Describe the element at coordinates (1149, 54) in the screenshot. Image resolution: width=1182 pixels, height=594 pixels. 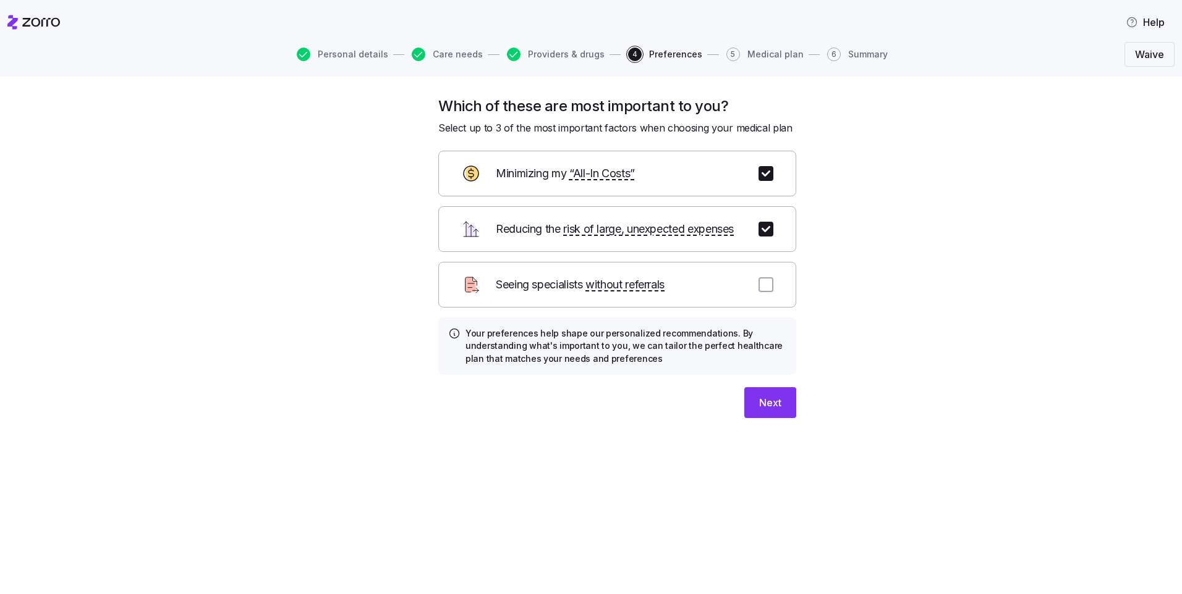
I see `span: Waive` at that location.